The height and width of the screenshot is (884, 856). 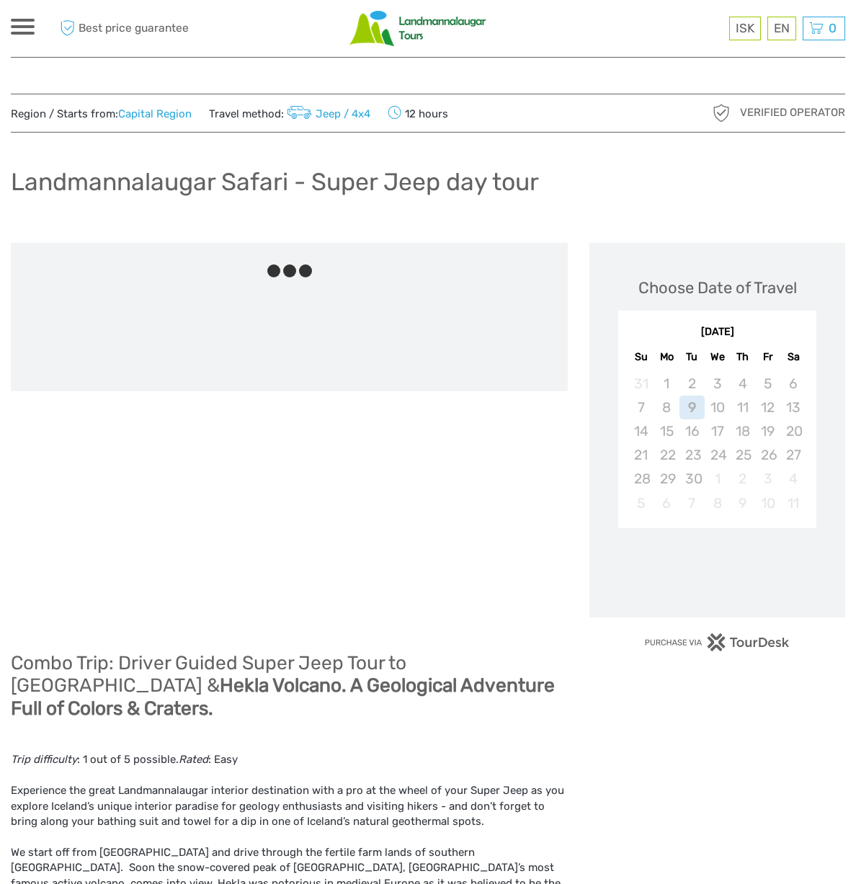 I want to click on div: Not available Wednesday, September 17th, 2025, so click(x=717, y=431).